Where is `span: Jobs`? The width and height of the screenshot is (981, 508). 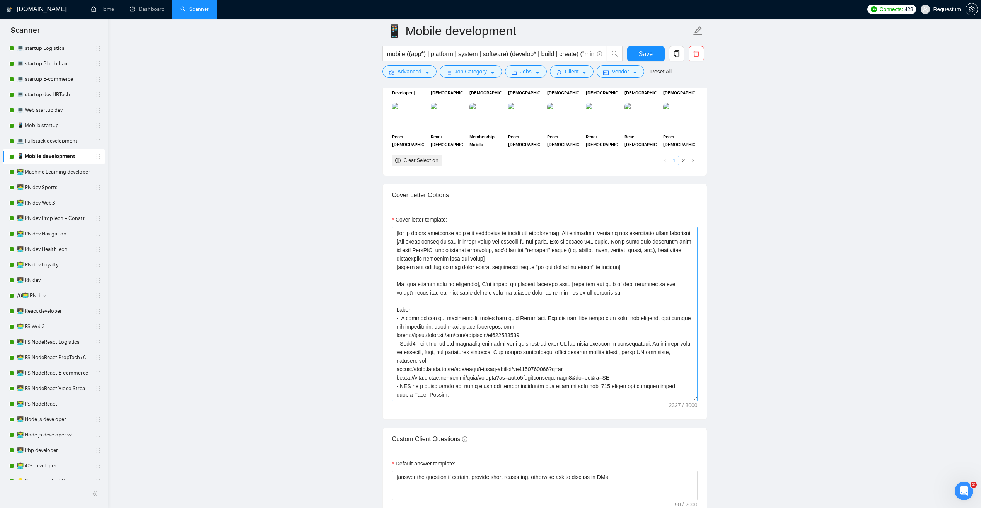 span: Jobs is located at coordinates (526, 72).